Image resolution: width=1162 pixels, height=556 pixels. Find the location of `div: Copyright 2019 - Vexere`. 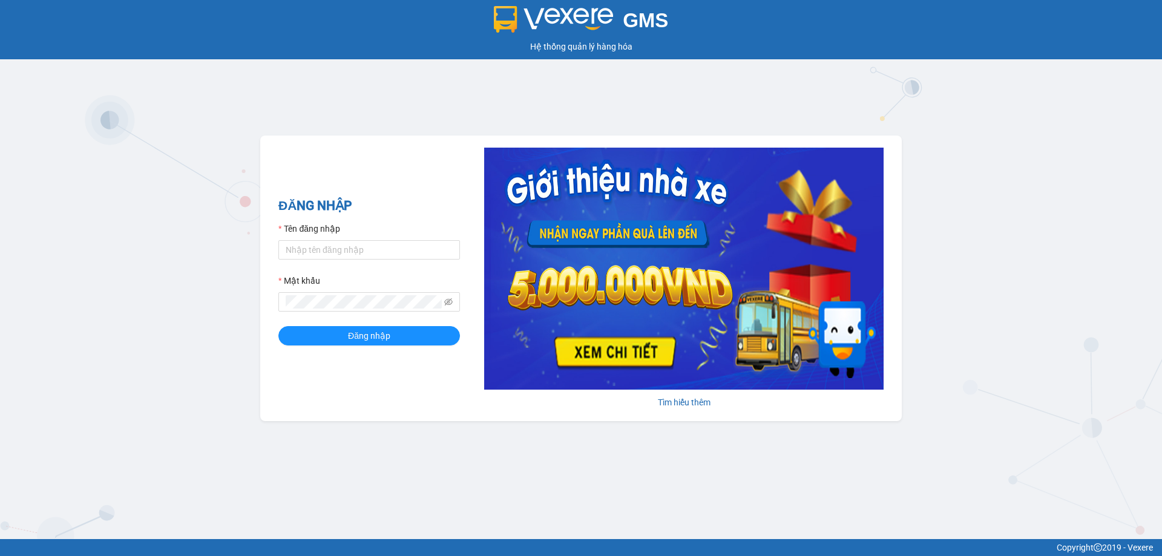

div: Copyright 2019 - Vexere is located at coordinates (581, 548).